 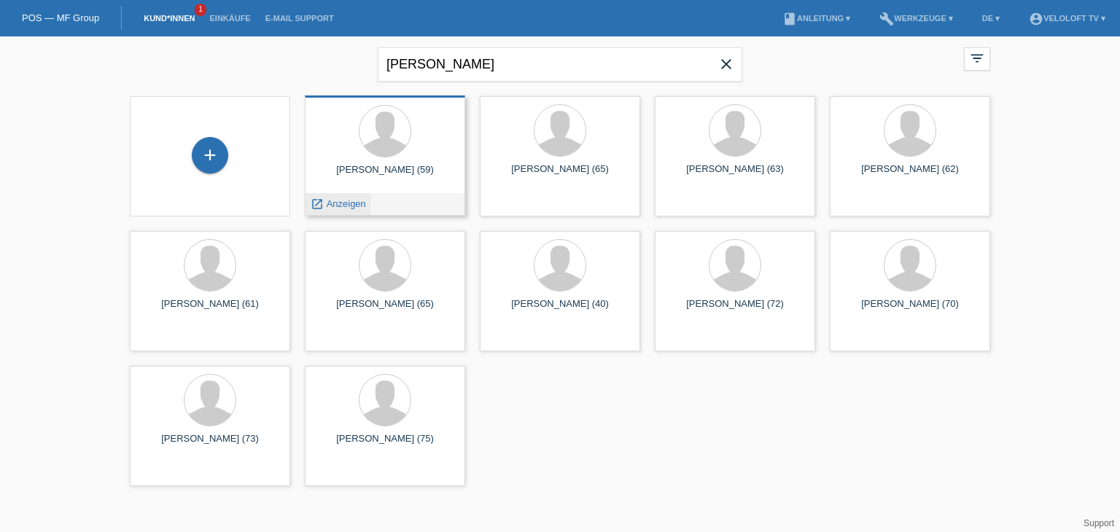 I want to click on input: Suche..., so click(x=560, y=64).